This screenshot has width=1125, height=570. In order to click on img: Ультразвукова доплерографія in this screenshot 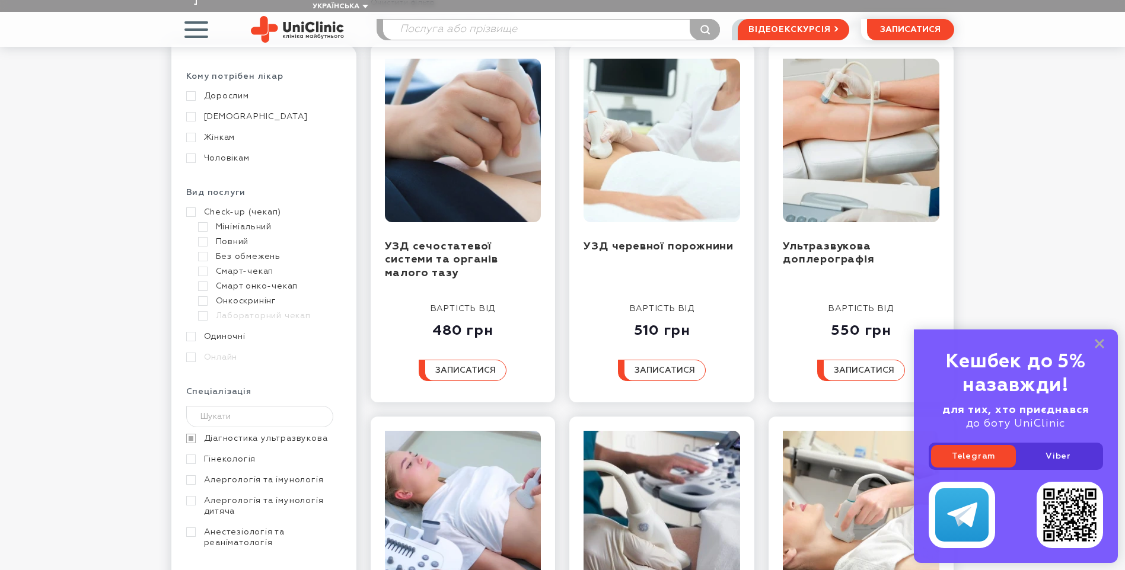, I will do `click(861, 141)`.